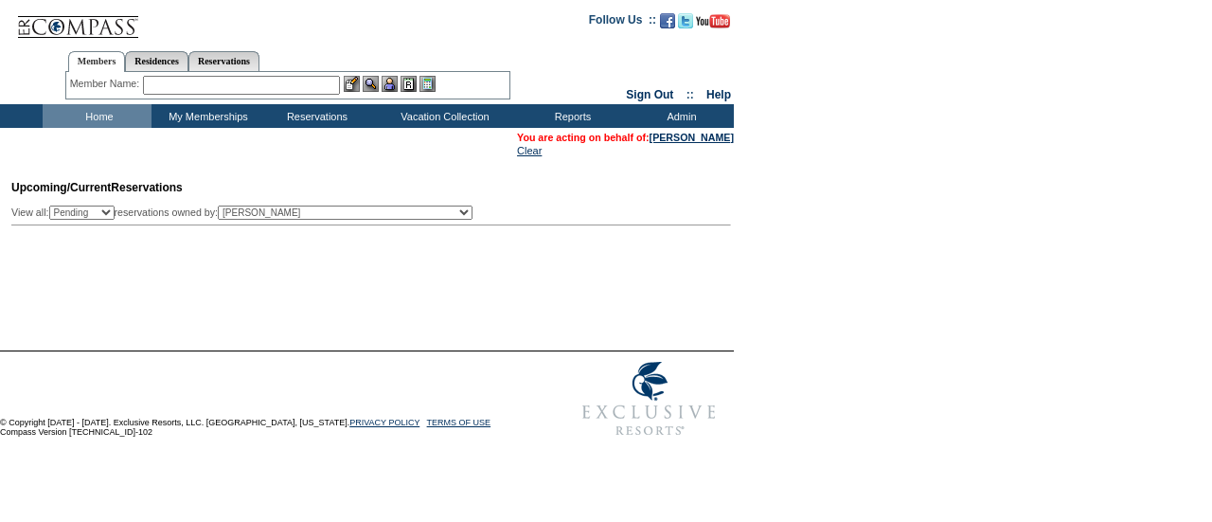  What do you see at coordinates (679, 116) in the screenshot?
I see `td: Admin` at bounding box center [679, 116].